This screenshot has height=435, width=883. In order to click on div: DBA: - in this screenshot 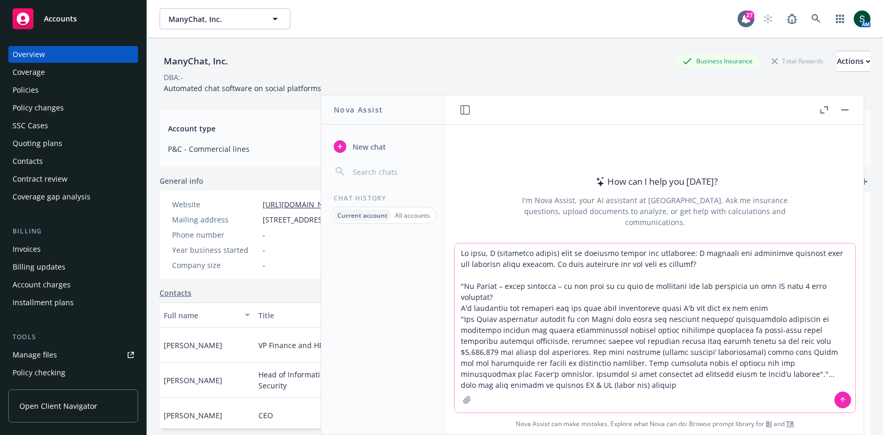, I will do `click(173, 77)`.